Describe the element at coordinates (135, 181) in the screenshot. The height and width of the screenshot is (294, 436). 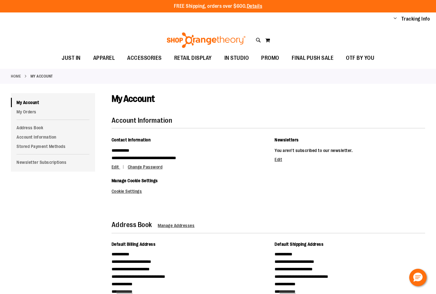
I see `span: Manage Cookie Settings` at that location.